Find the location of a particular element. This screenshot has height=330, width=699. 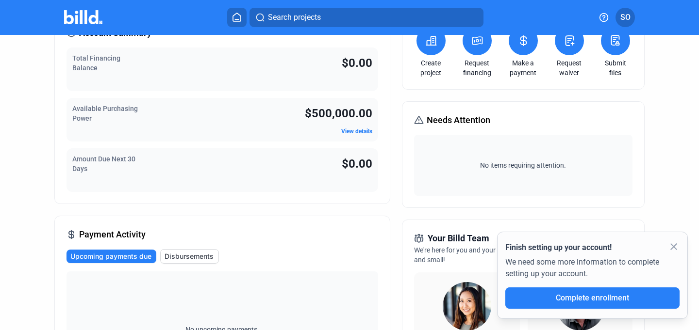

span: No items requiring attention. is located at coordinates (523, 165).